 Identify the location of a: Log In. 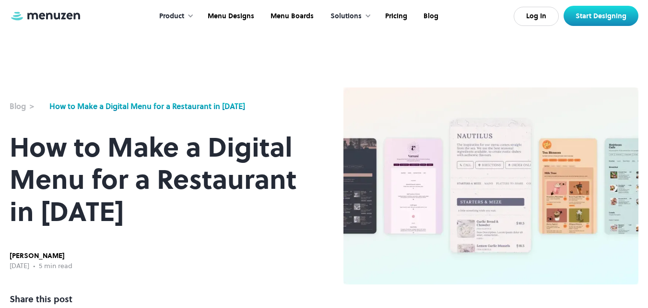
(537, 16).